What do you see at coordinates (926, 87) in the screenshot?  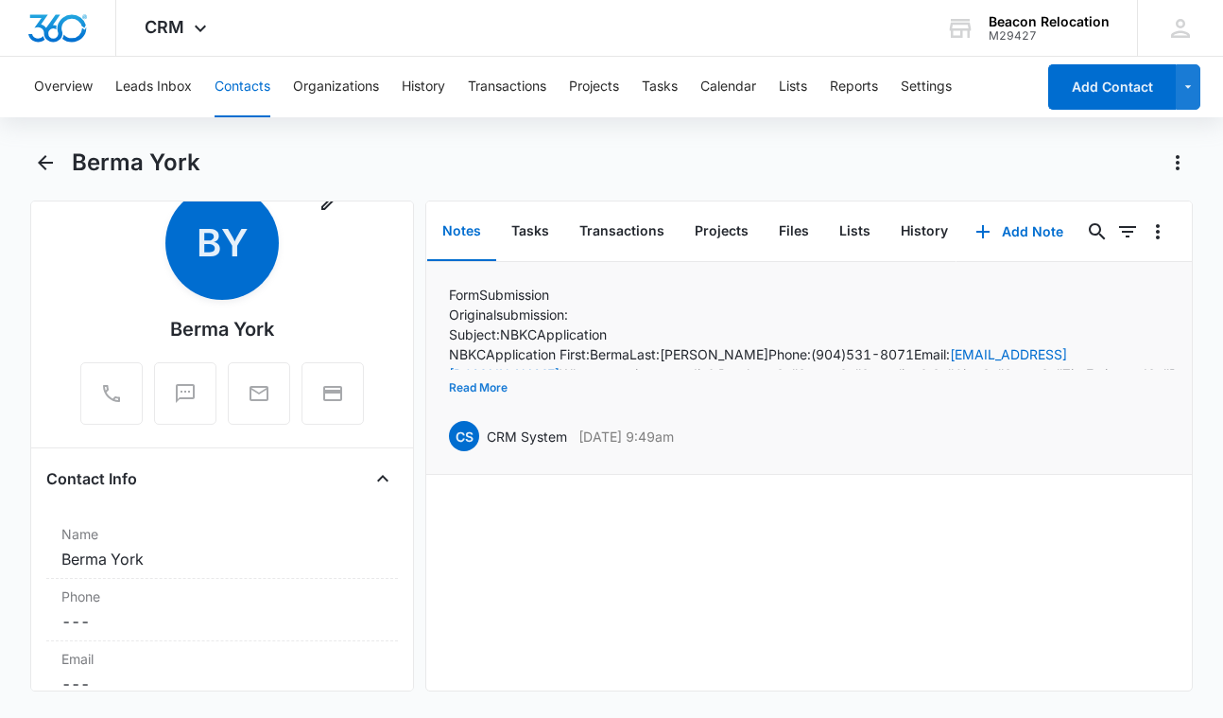 I see `button: Settings` at bounding box center [926, 87].